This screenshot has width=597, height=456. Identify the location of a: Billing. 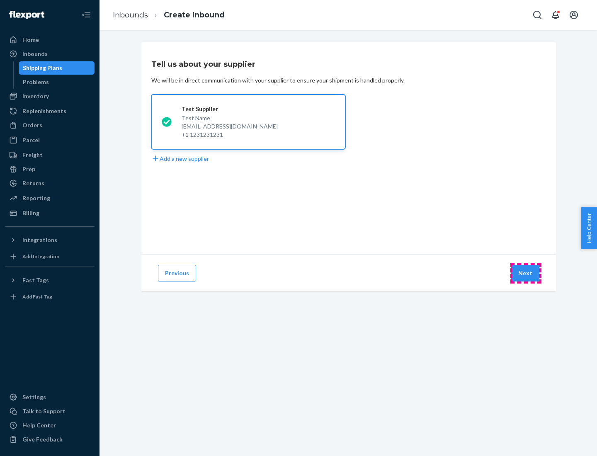
(50, 213).